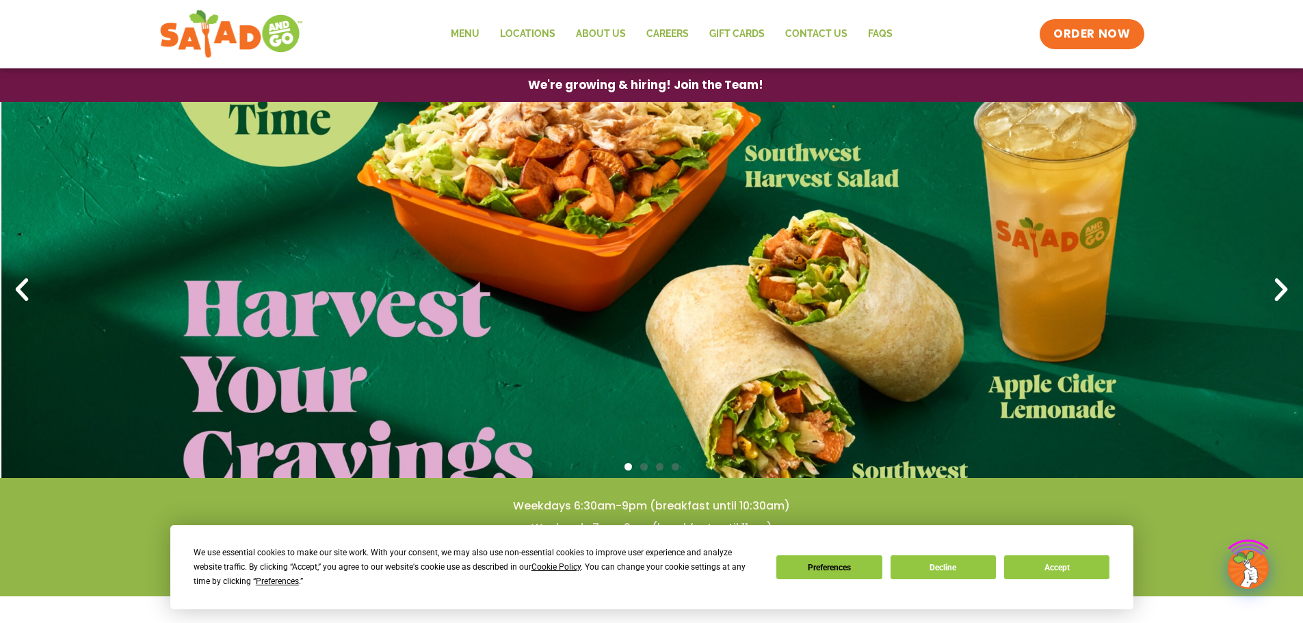  I want to click on div: We use essential cookies to make our site work. With your consent, we may also use non-essential ..., so click(477, 567).